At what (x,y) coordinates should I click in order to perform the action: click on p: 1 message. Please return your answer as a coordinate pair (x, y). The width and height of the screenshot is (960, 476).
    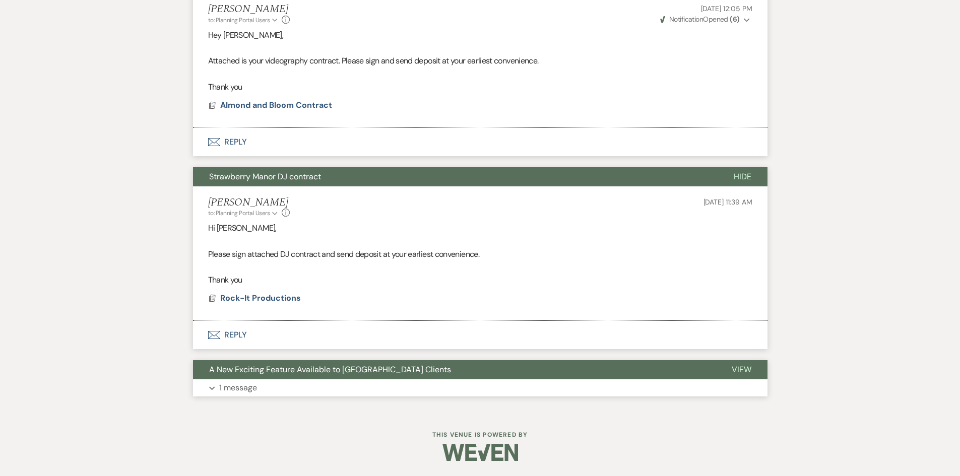
    Looking at the image, I should click on (238, 388).